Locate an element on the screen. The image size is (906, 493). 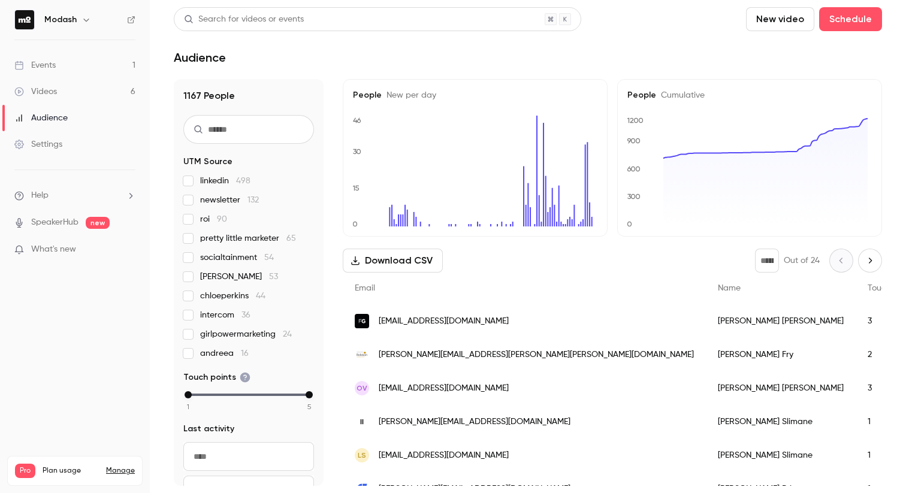
button: New video is located at coordinates (780, 19).